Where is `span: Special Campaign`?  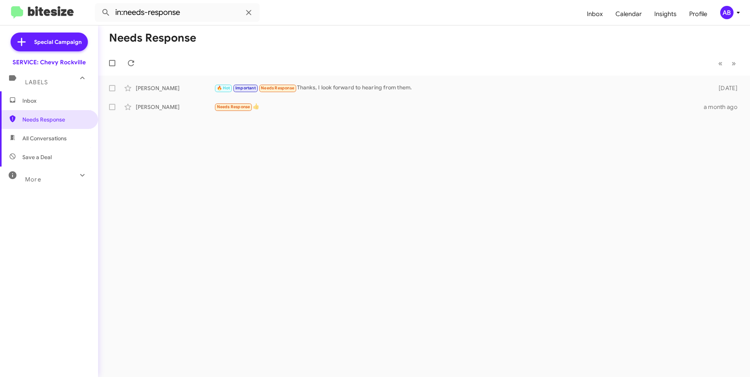
span: Special Campaign is located at coordinates (58, 42).